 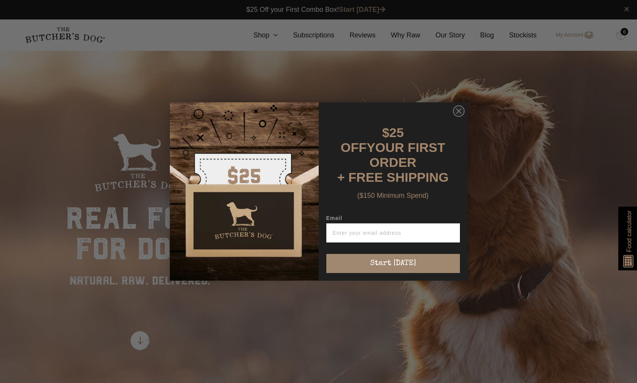 What do you see at coordinates (393, 162) in the screenshot?
I see `span: YOUR FIRST ORDER + FREE SHIPPING` at bounding box center [393, 162].